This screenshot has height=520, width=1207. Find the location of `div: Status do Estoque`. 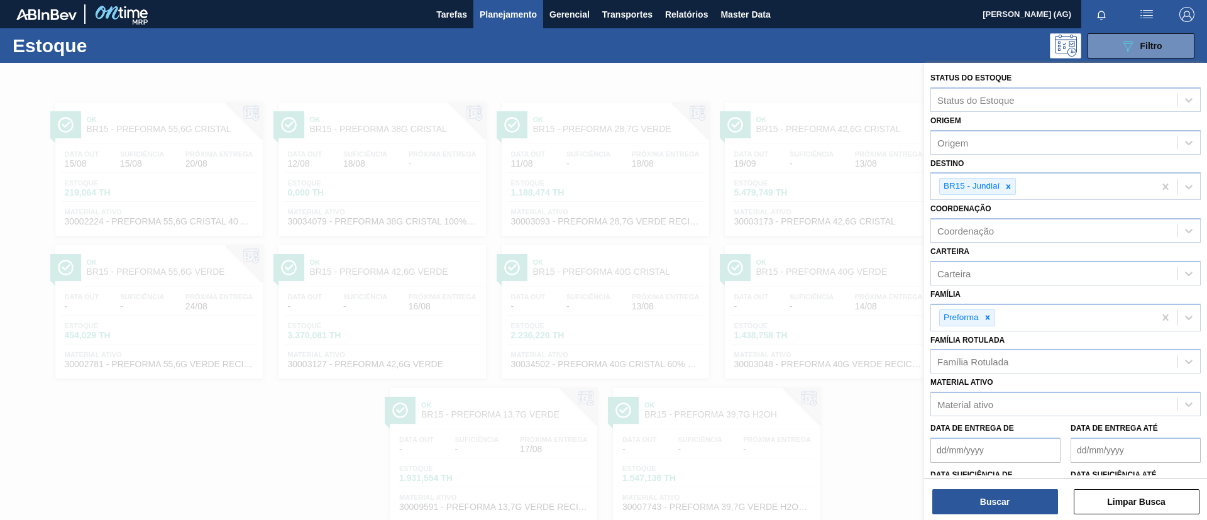

div: Status do Estoque is located at coordinates (976, 99).